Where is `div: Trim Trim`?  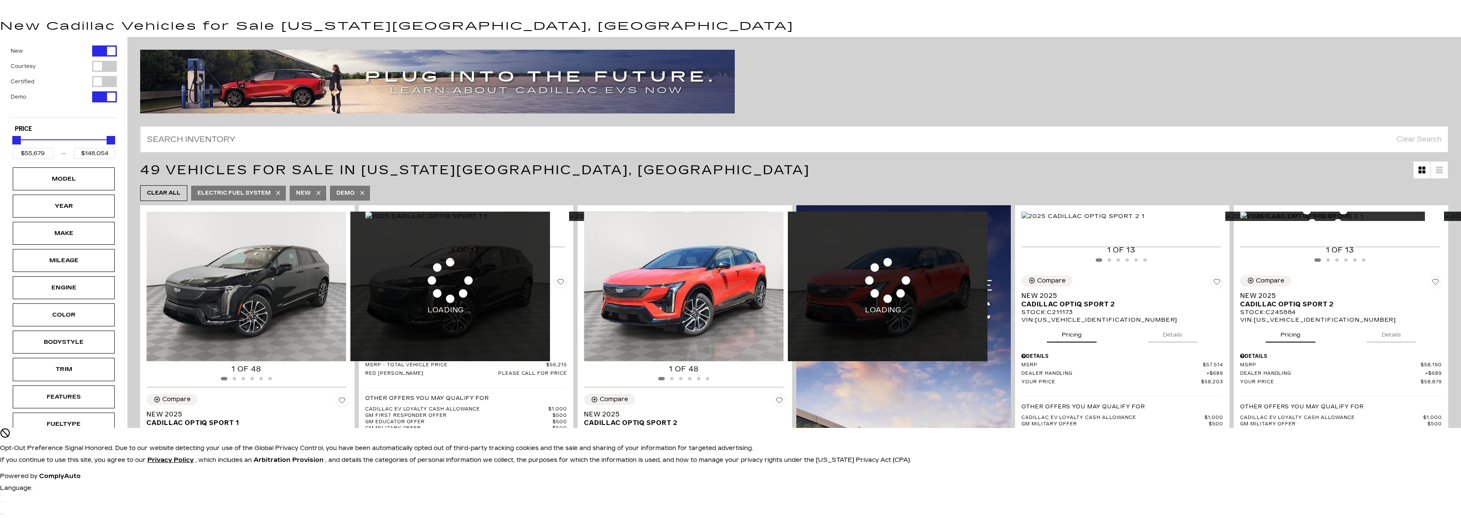
div: Trim Trim is located at coordinates (64, 369).